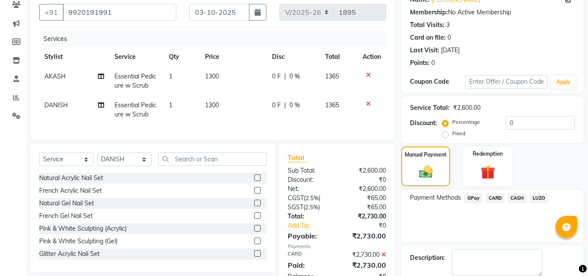 The height and width of the screenshot is (276, 588). What do you see at coordinates (309, 188) in the screenshot?
I see `div: Net:` at bounding box center [309, 188].